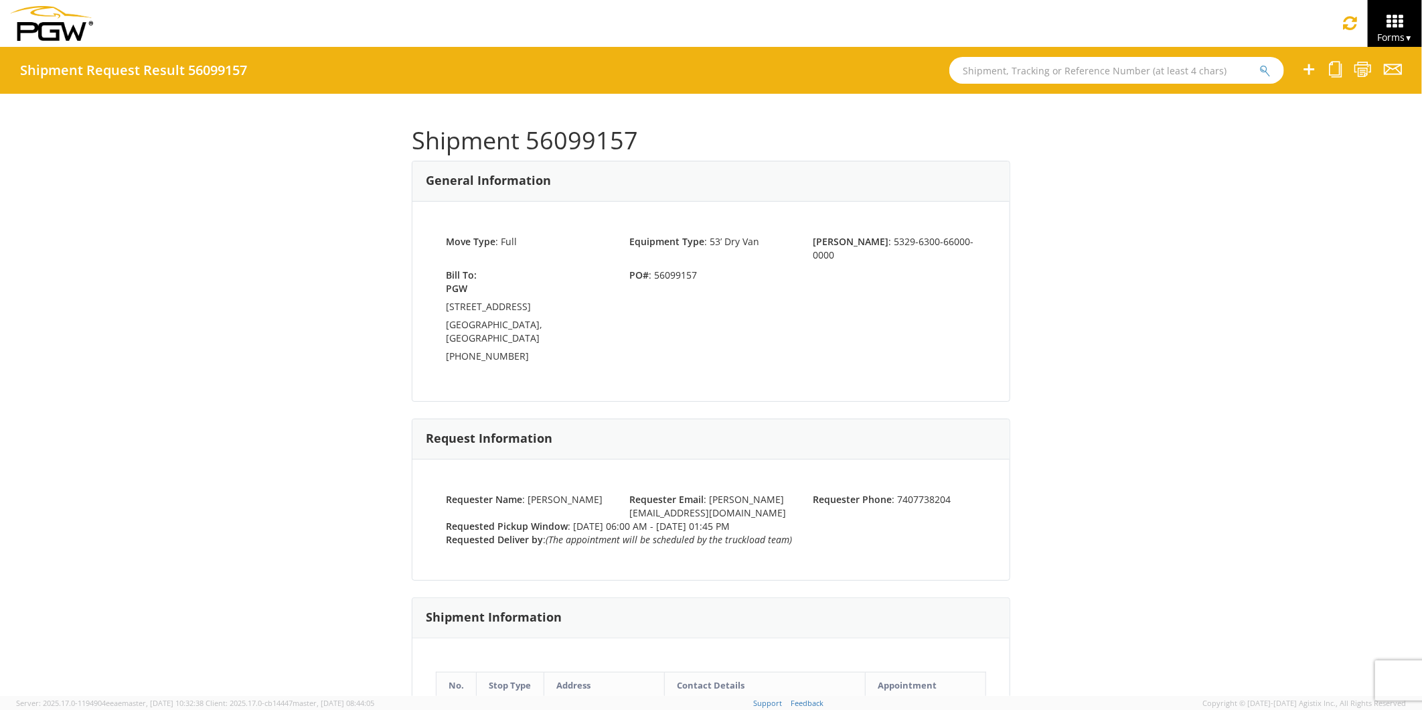  I want to click on span: : 7407738204, so click(882, 499).